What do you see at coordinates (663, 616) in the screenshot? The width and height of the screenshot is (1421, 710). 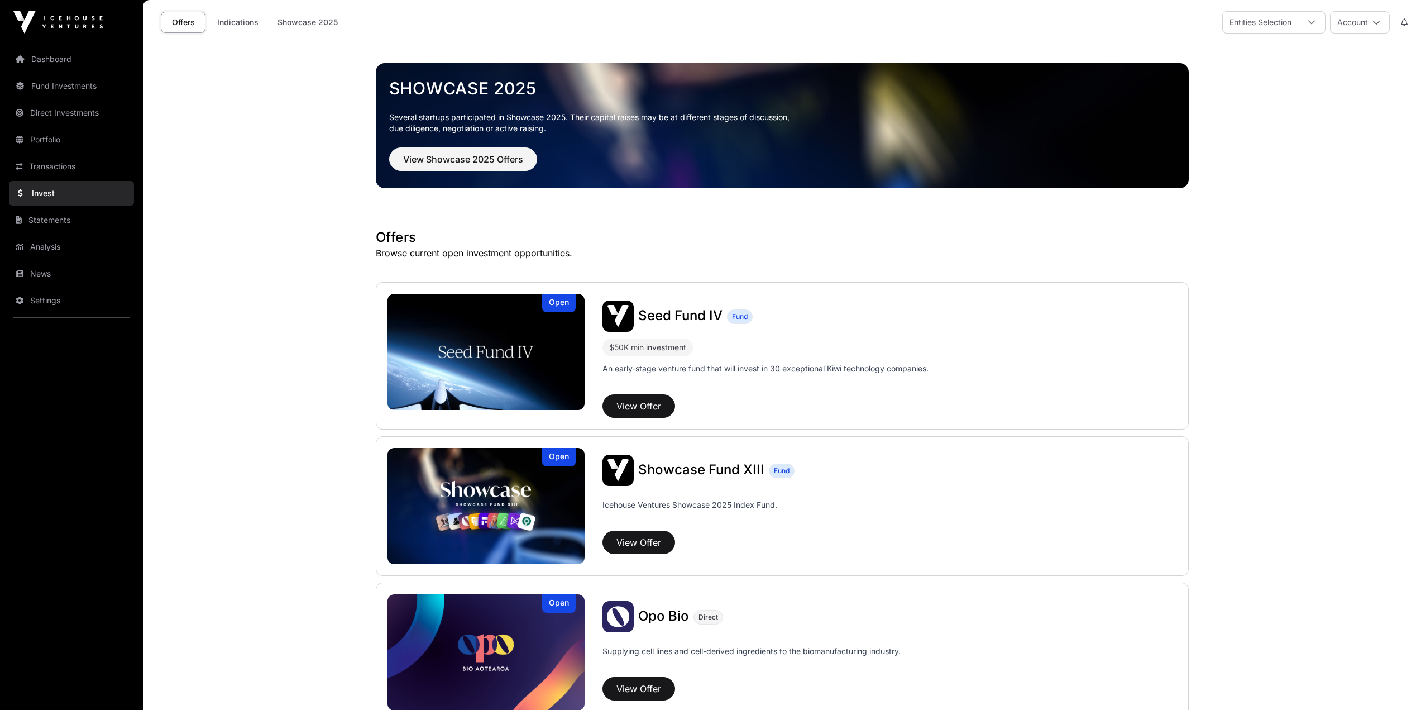 I see `a: Opo Bio` at bounding box center [663, 616].